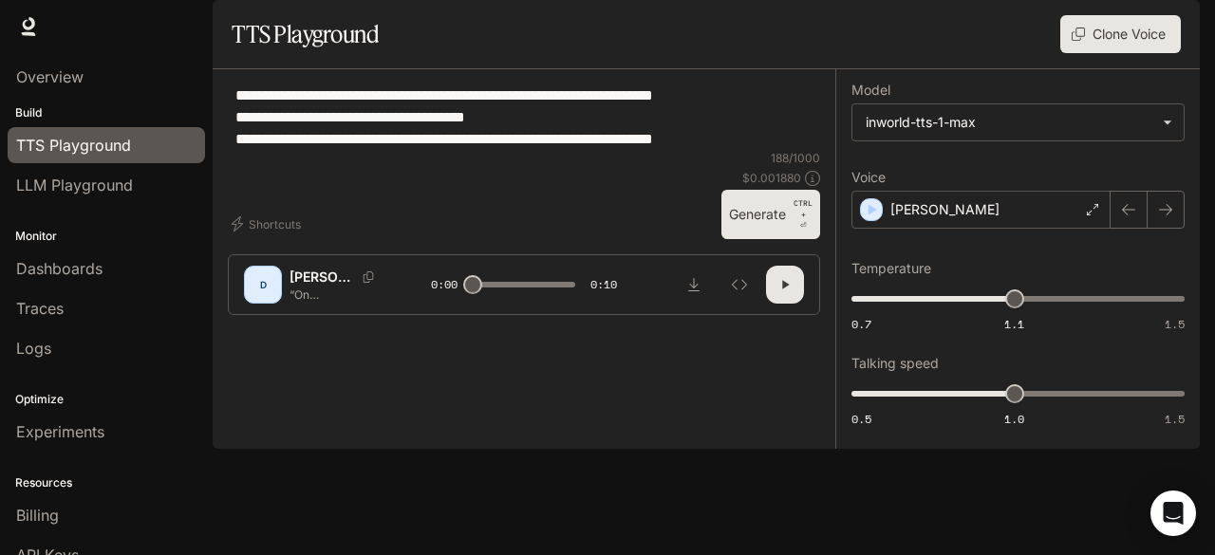 The image size is (1215, 555). What do you see at coordinates (444, 285) in the screenshot?
I see `span: 0:00` at bounding box center [444, 285].